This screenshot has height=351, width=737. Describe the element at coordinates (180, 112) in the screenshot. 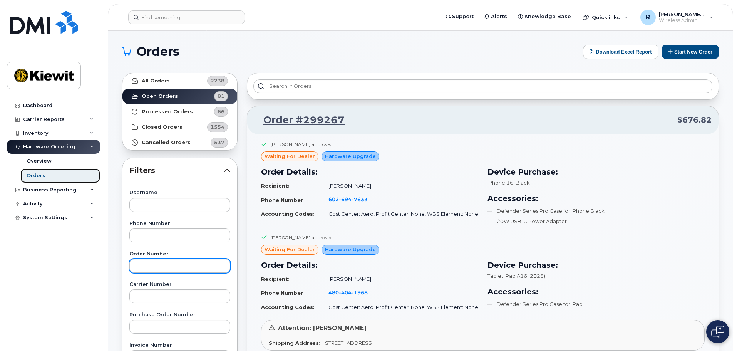

I see `a: Processed Orders66` at that location.